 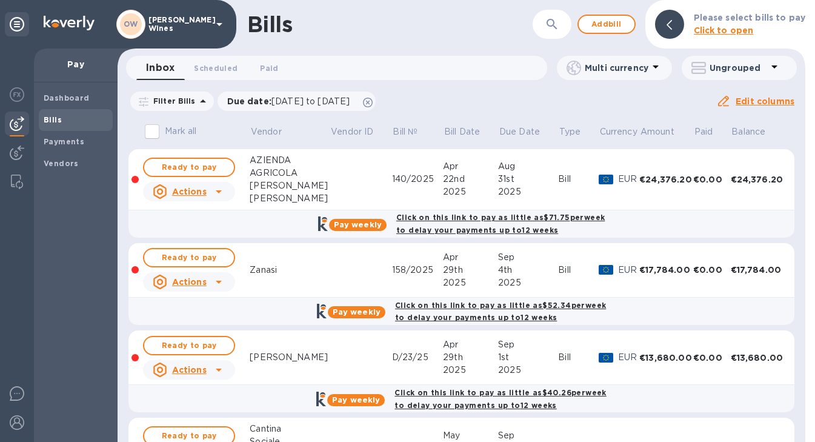 I want to click on span: Type, so click(x=578, y=132).